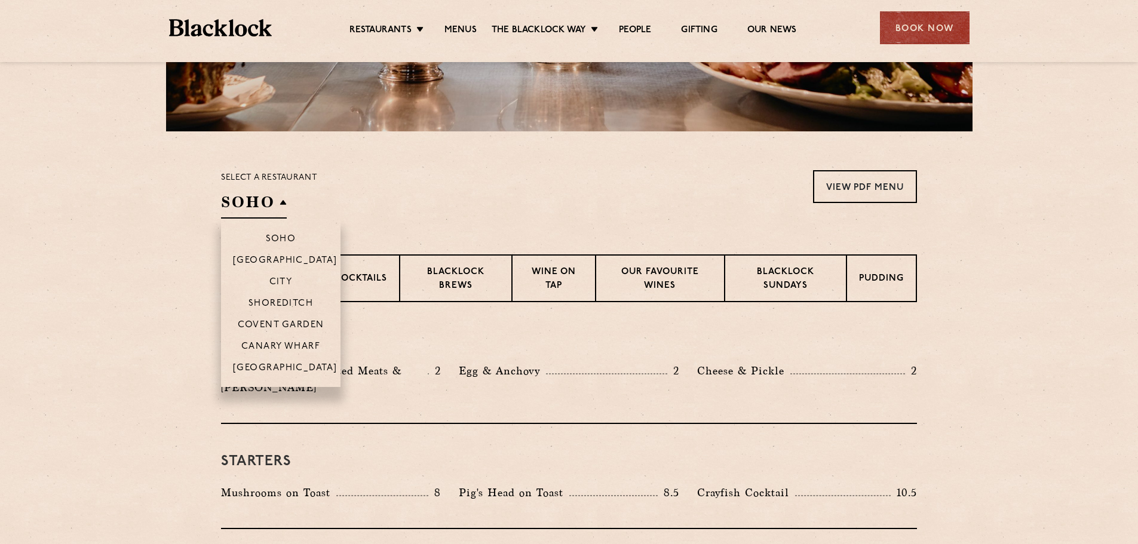 The height and width of the screenshot is (544, 1138). I want to click on p: Pudding, so click(881, 280).